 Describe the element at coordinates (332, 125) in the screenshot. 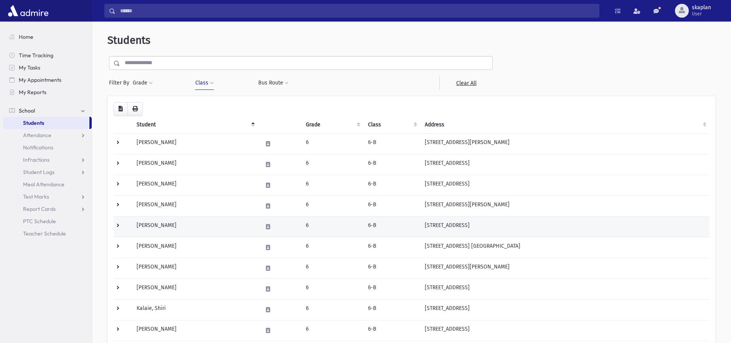

I see `th: Grade: activate to sort column ascending` at that location.